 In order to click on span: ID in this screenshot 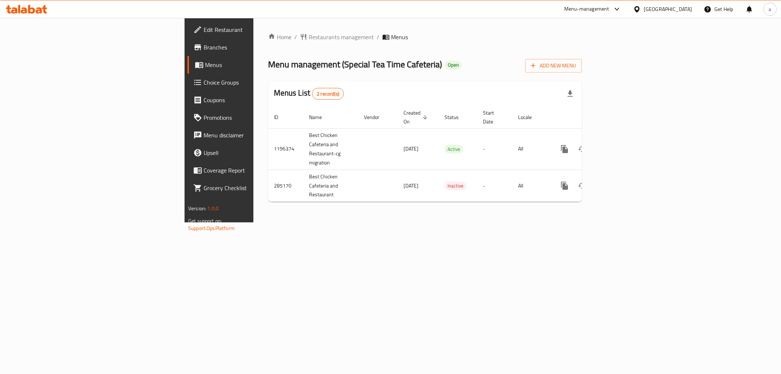, I will do `click(281, 117)`.